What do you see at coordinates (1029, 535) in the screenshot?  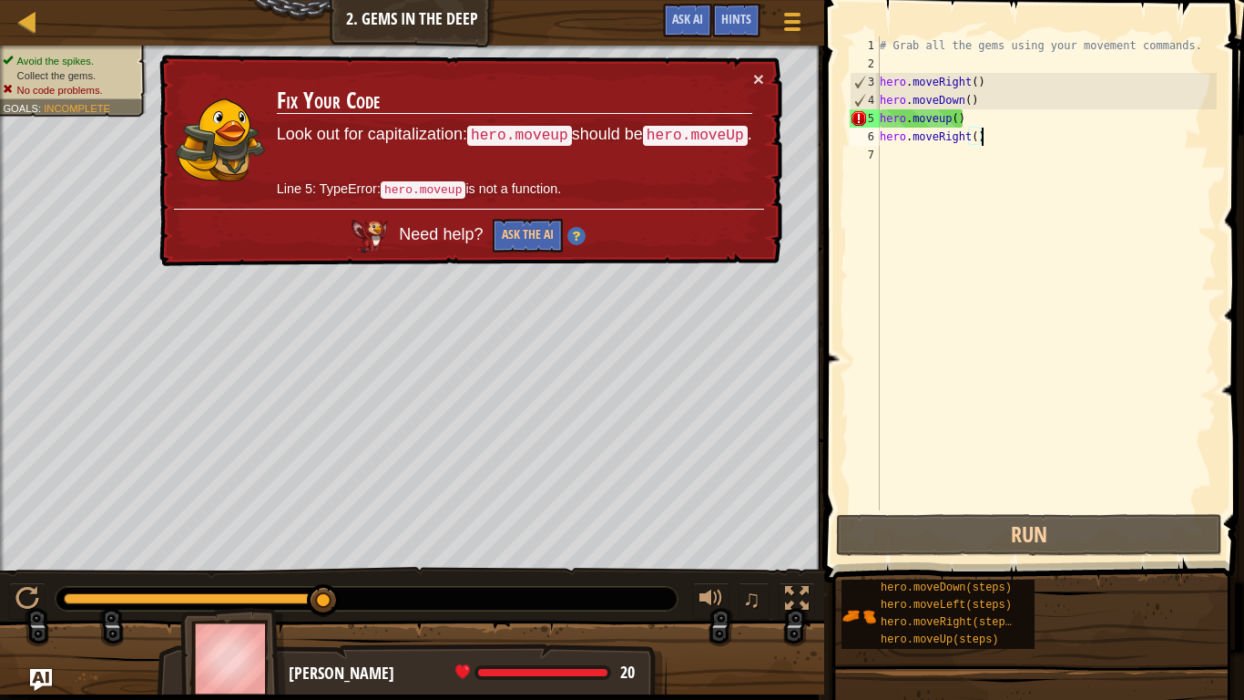 I see `button: Run` at bounding box center [1029, 535].